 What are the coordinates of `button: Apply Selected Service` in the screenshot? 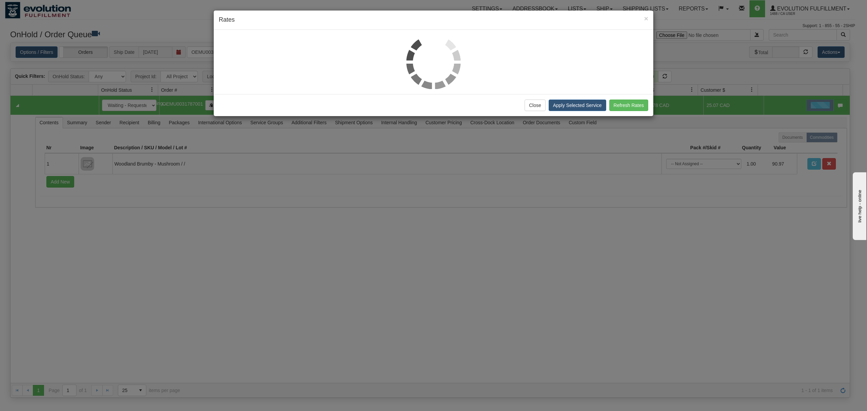 It's located at (578, 105).